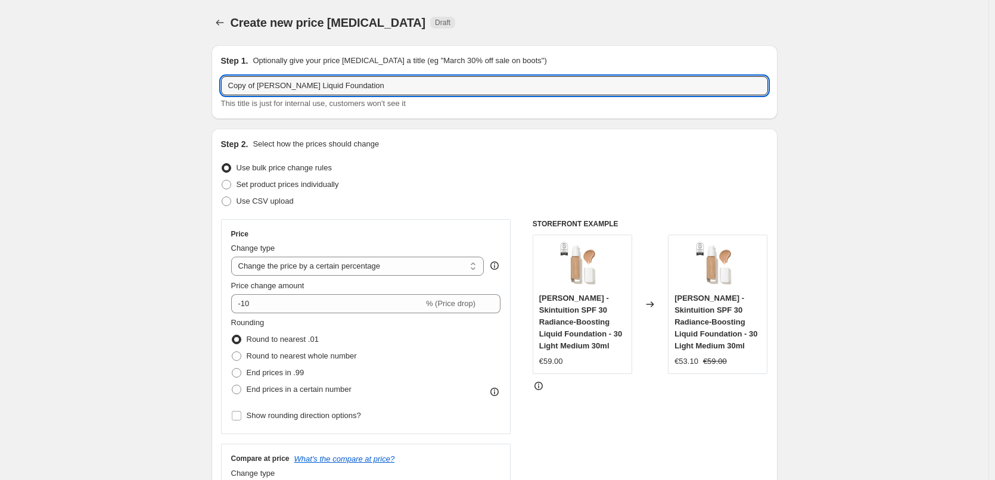 The width and height of the screenshot is (995, 480). Describe the element at coordinates (344, 459) in the screenshot. I see `i: What's the compare at price?` at that location.